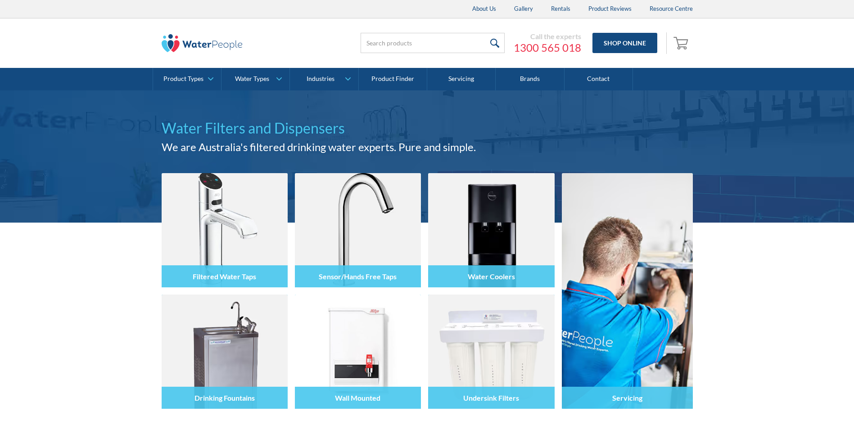 The image size is (854, 429). What do you see at coordinates (358, 352) in the screenshot?
I see `img: Wall Mounted` at bounding box center [358, 352].